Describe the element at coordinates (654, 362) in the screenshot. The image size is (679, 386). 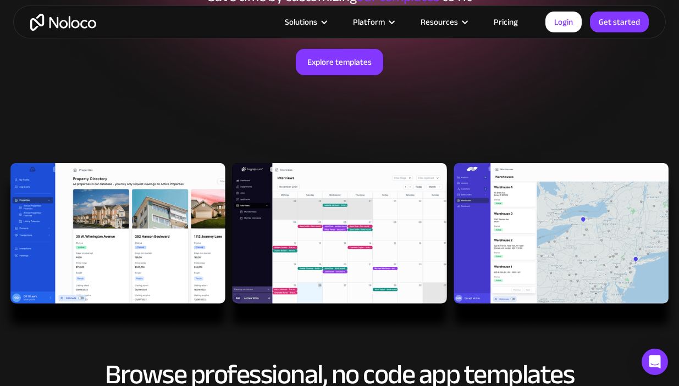
I see `div: Open Intercom Messenger` at that location.